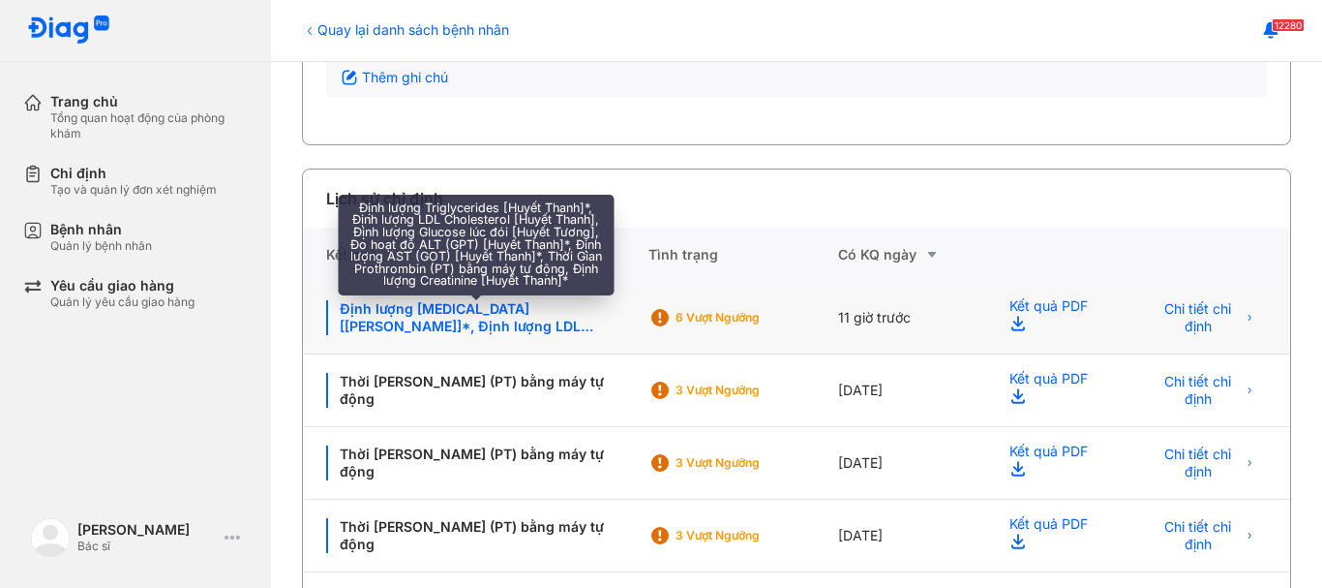 The image size is (1322, 588). Describe the element at coordinates (475, 255) in the screenshot. I see `div: Kết quả` at that location.